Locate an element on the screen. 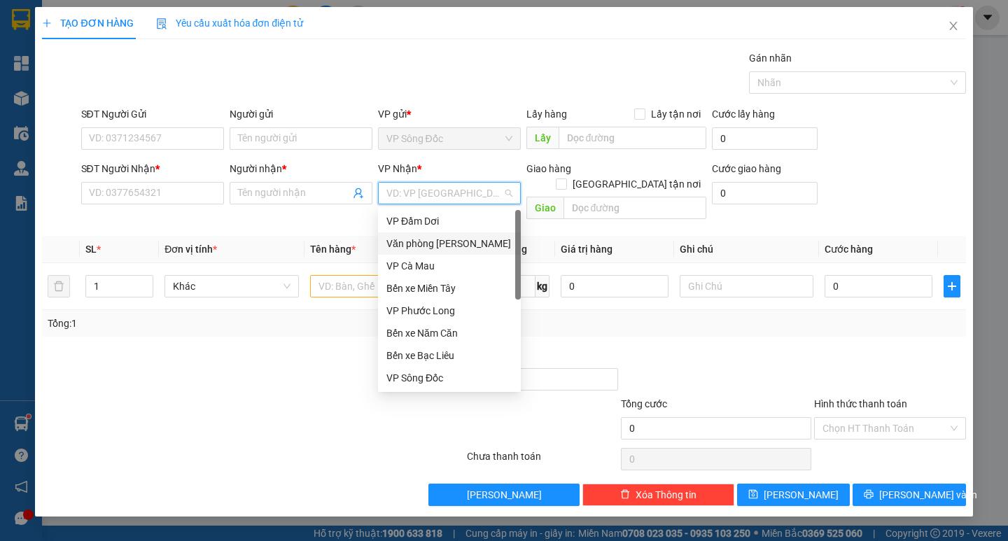  button: delete is located at coordinates (59, 286).